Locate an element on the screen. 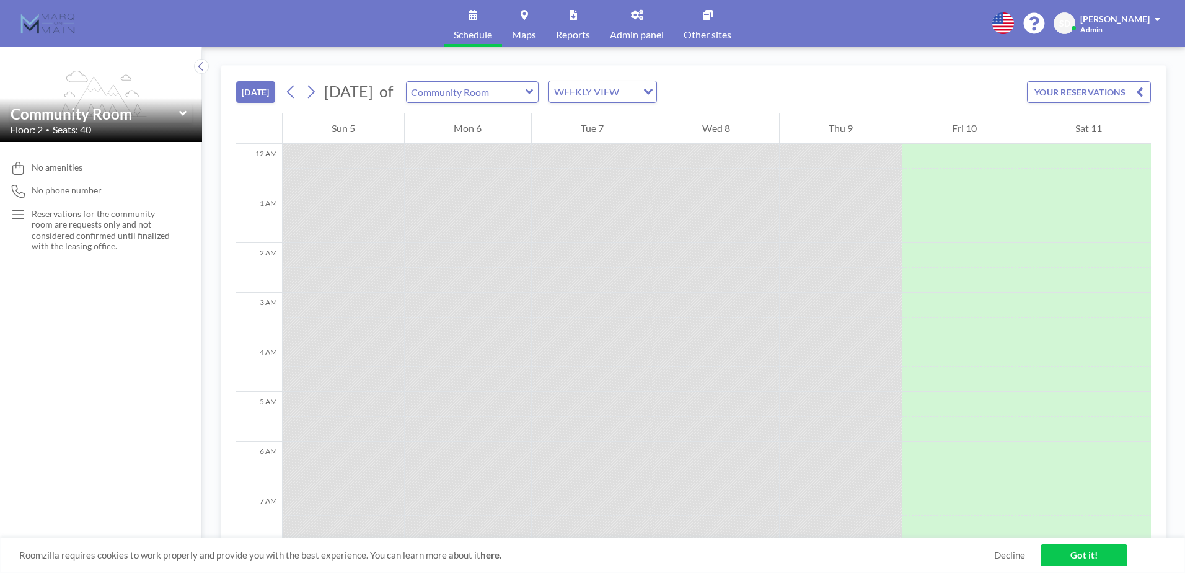 The height and width of the screenshot is (573, 1185). span: of is located at coordinates (386, 91).